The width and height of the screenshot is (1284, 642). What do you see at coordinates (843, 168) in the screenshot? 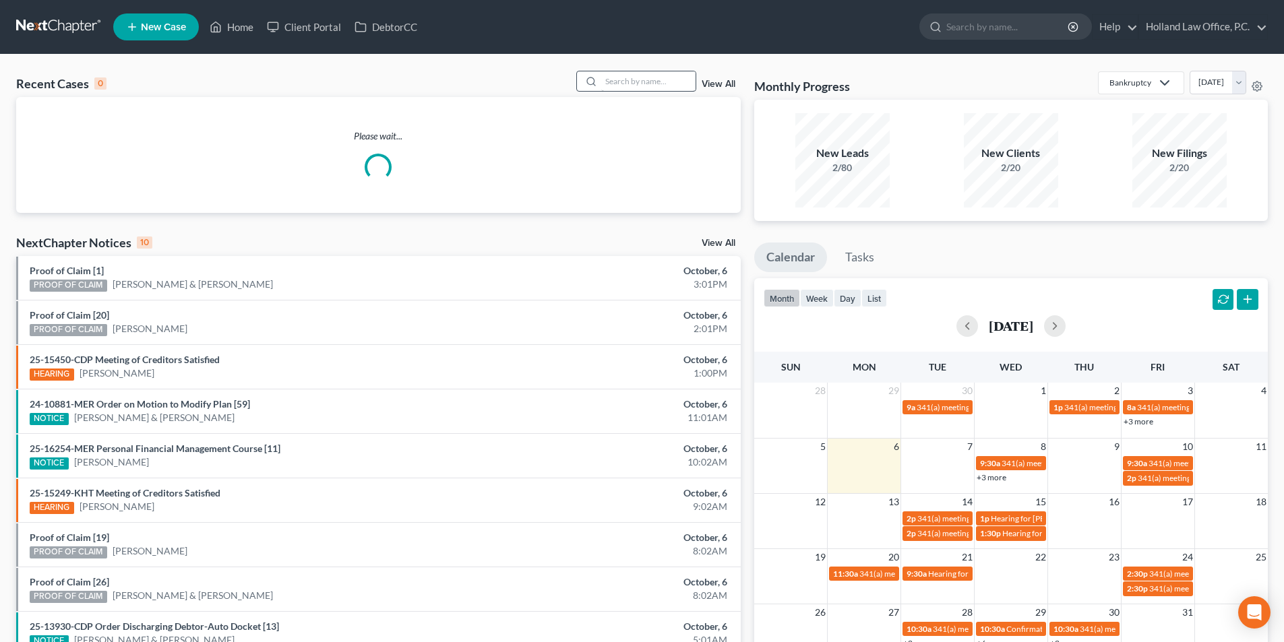
I see `div: 2/80` at bounding box center [843, 168].